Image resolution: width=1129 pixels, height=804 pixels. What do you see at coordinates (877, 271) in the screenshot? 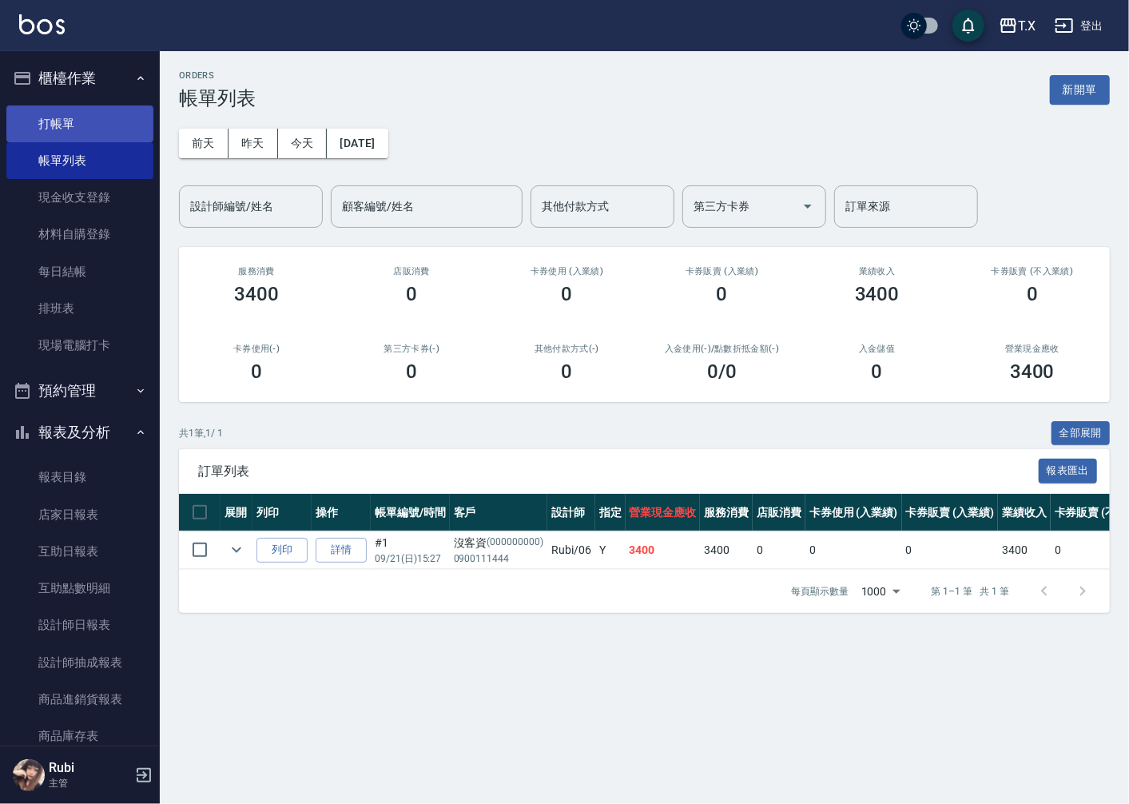
I see `h2: 業績收入` at bounding box center [877, 271].